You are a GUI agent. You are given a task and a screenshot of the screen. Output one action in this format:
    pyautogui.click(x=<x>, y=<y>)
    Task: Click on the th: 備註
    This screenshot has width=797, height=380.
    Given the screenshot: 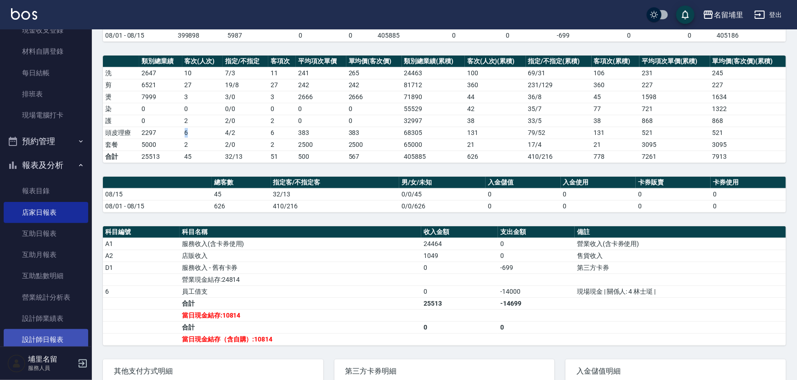 What is the action you would take?
    pyautogui.click(x=680, y=232)
    